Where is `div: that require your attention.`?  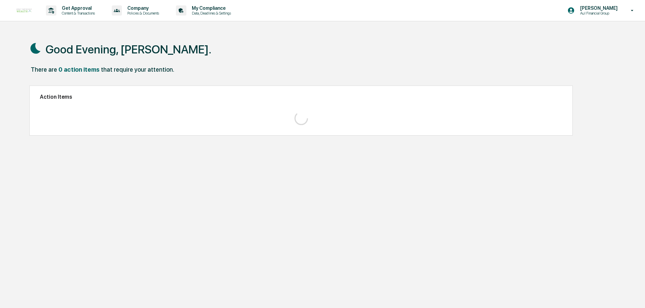 div: that require your attention. is located at coordinates (137, 69).